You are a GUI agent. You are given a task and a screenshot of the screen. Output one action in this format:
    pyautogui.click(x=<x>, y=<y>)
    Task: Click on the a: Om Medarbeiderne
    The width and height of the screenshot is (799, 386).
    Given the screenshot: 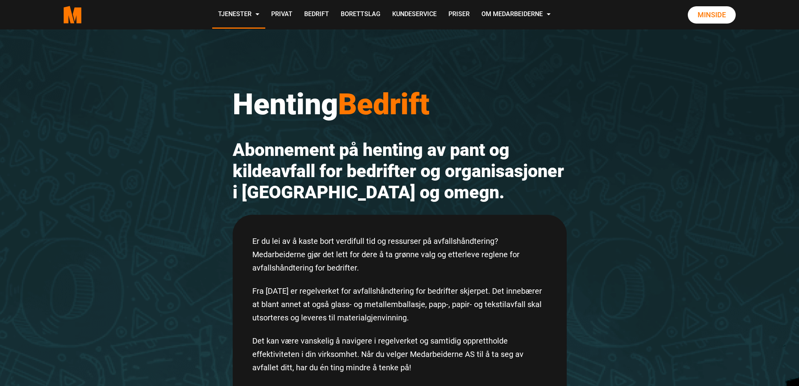 What is the action you would take?
    pyautogui.click(x=516, y=15)
    